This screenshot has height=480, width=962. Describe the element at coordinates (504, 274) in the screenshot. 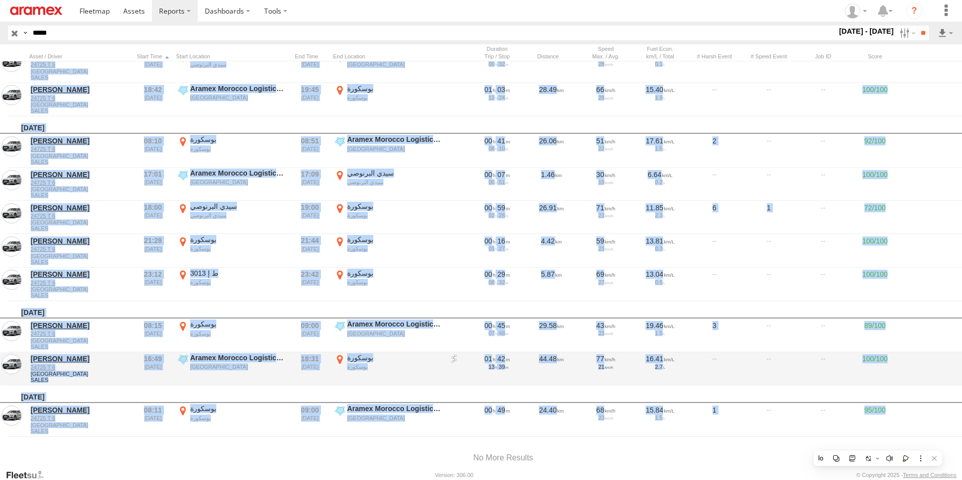

I see `span: 29` at that location.